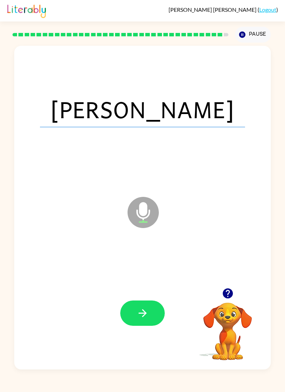 The height and width of the screenshot is (392, 285). Describe the element at coordinates (26, 10) in the screenshot. I see `img: Literably` at that location.